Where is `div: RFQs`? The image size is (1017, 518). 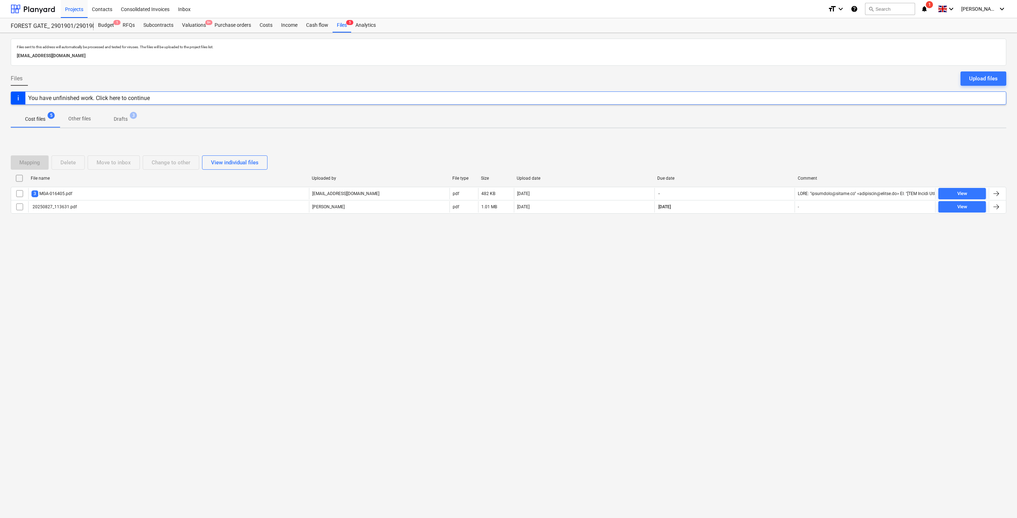
div: RFQs is located at coordinates (129, 25).